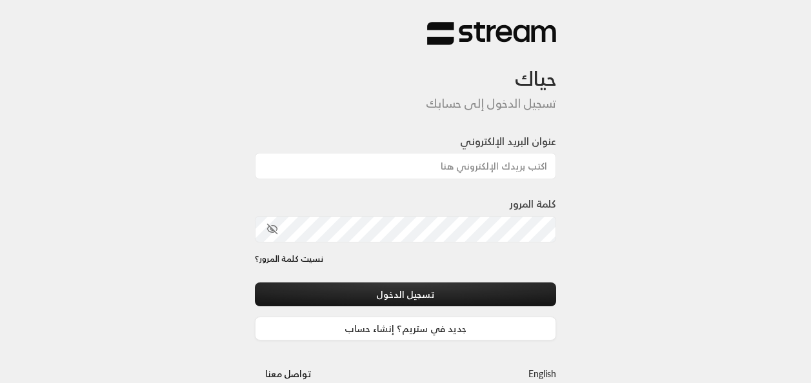  What do you see at coordinates (508, 141) in the screenshot?
I see `label: عنوان البريد الإلكتروني` at bounding box center [508, 141].